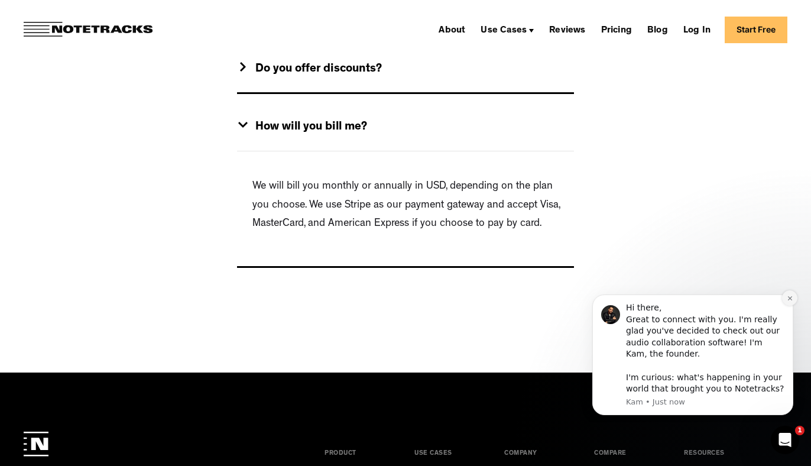 The image size is (811, 466). What do you see at coordinates (36, 31) in the screenshot?
I see `img: Profile image for Kam` at bounding box center [36, 31].